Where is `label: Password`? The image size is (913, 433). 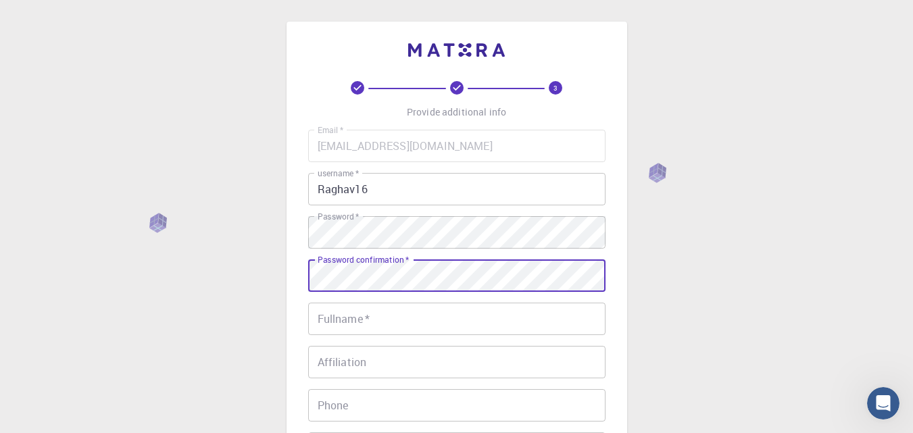 label: Password is located at coordinates (338, 216).